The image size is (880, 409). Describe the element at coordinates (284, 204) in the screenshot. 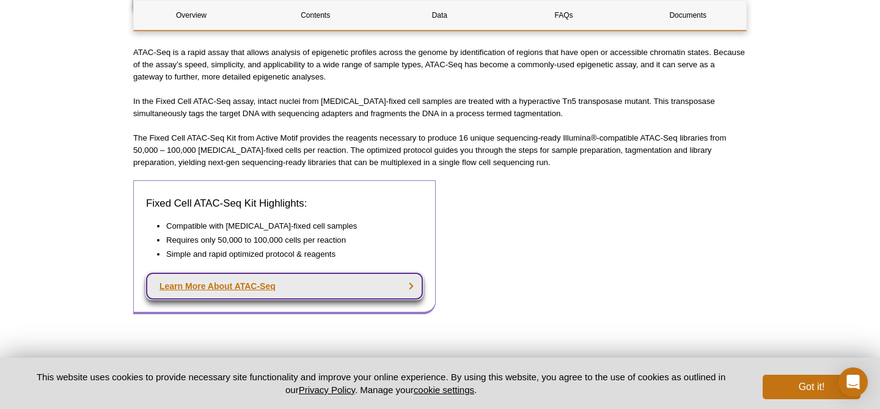

I see `h3: Fixed Cell ATAC-Seq Kit Highlights:` at that location.